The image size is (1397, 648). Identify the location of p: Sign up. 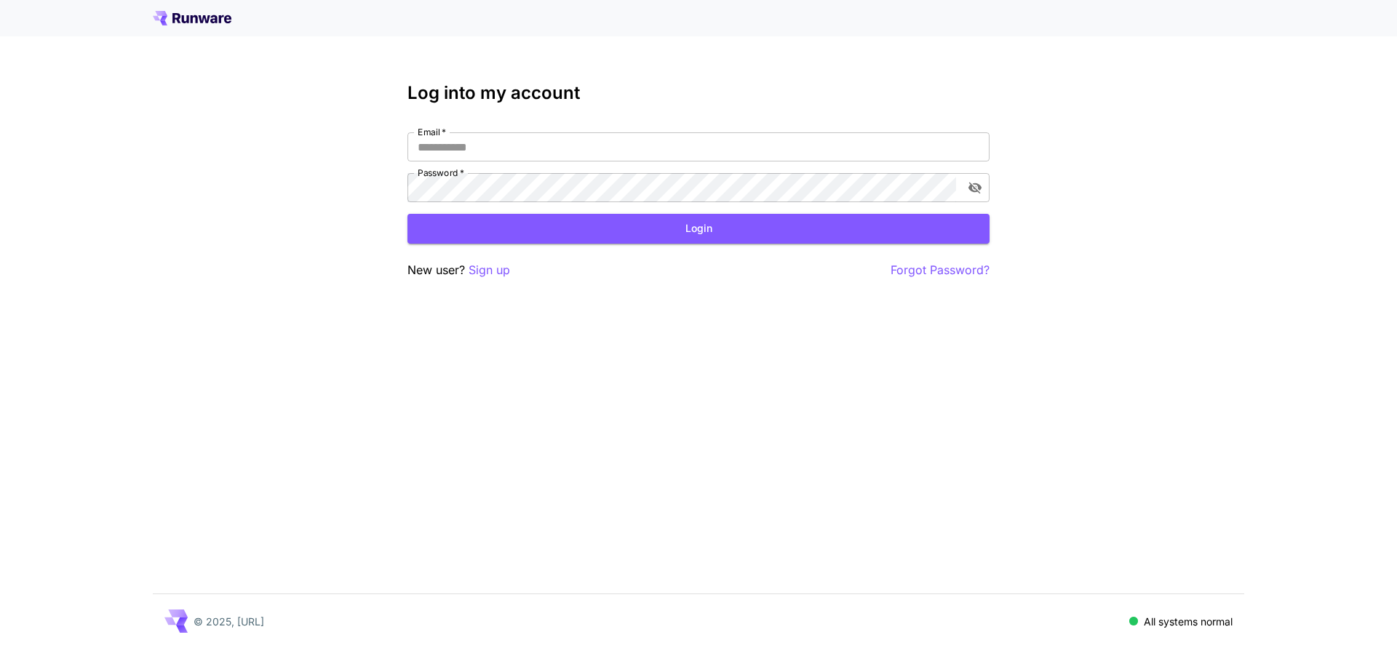
(489, 270).